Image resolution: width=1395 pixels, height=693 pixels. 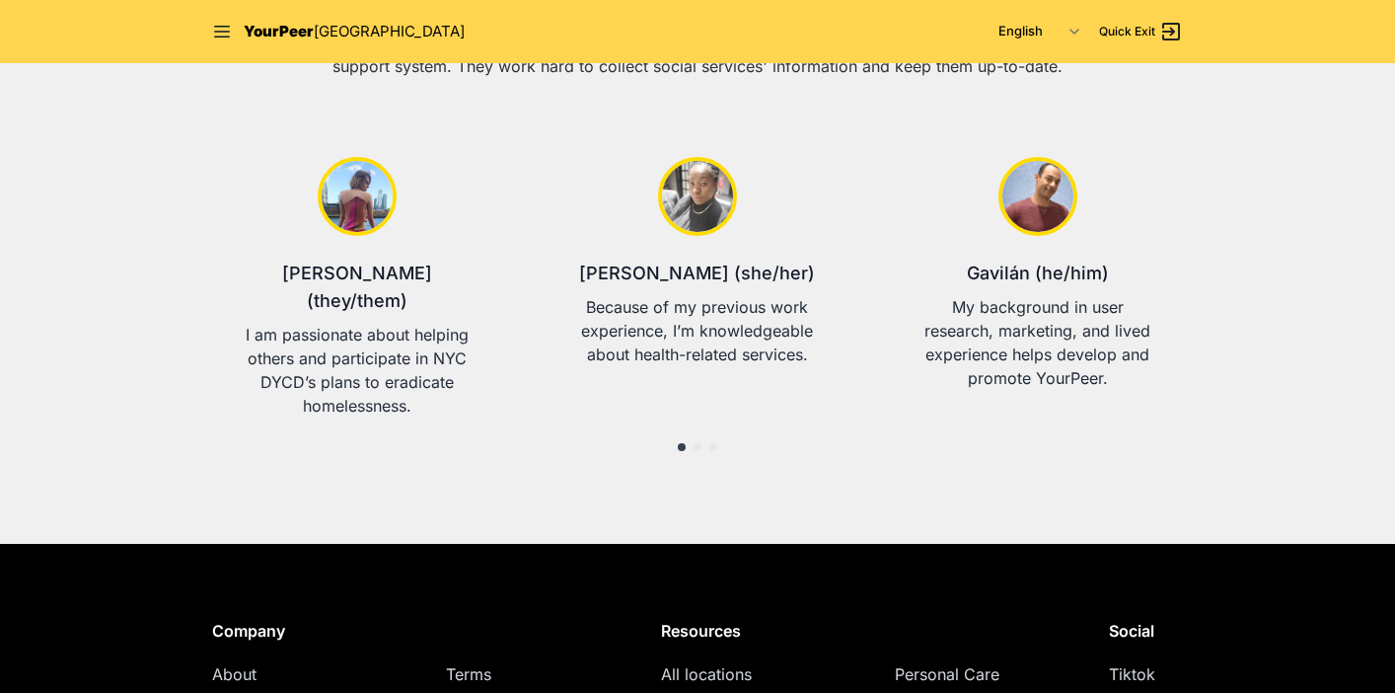 I want to click on span: Quick Exit, so click(x=1127, y=32).